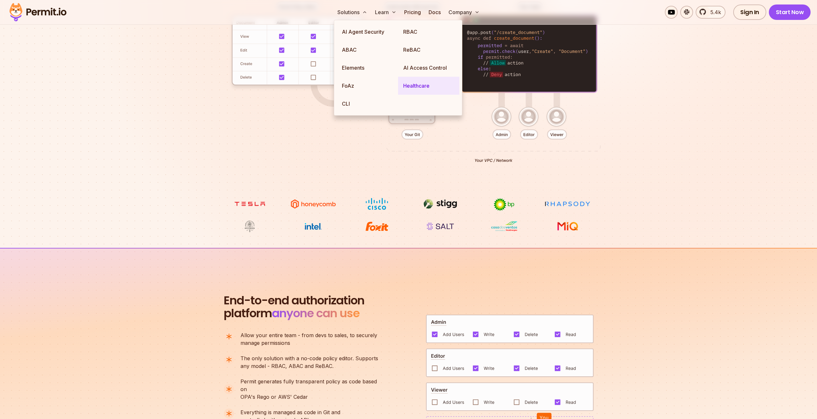  Describe the element at coordinates (367, 86) in the screenshot. I see `a: FoAz` at that location.